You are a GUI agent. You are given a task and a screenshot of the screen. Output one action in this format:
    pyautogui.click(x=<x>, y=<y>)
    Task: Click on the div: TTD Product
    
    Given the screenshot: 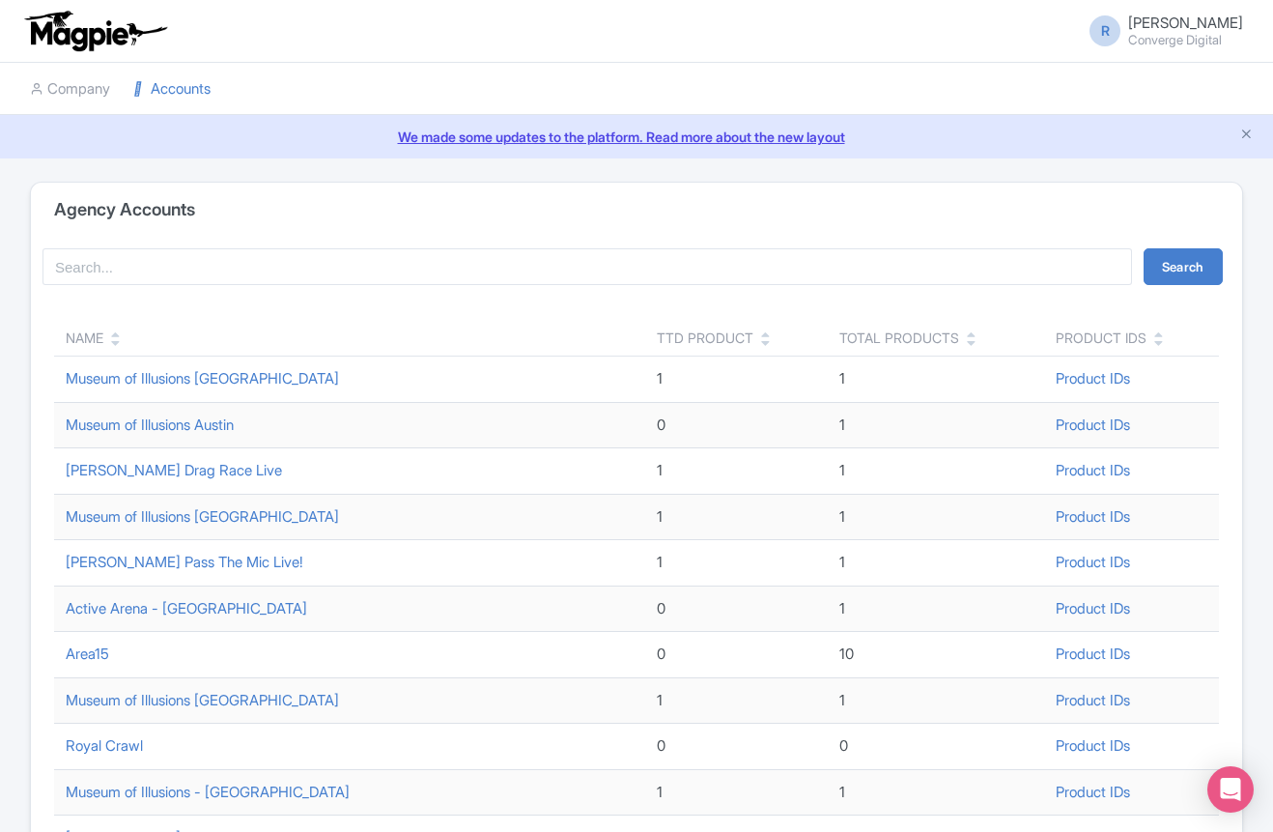 What is the action you would take?
    pyautogui.click(x=705, y=337)
    